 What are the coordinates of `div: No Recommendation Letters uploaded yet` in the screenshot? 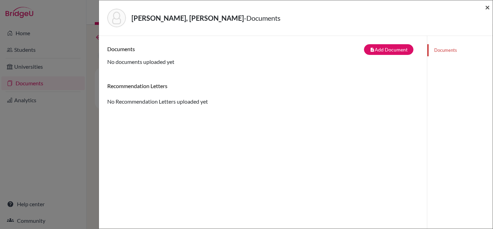 It's located at (263, 94).